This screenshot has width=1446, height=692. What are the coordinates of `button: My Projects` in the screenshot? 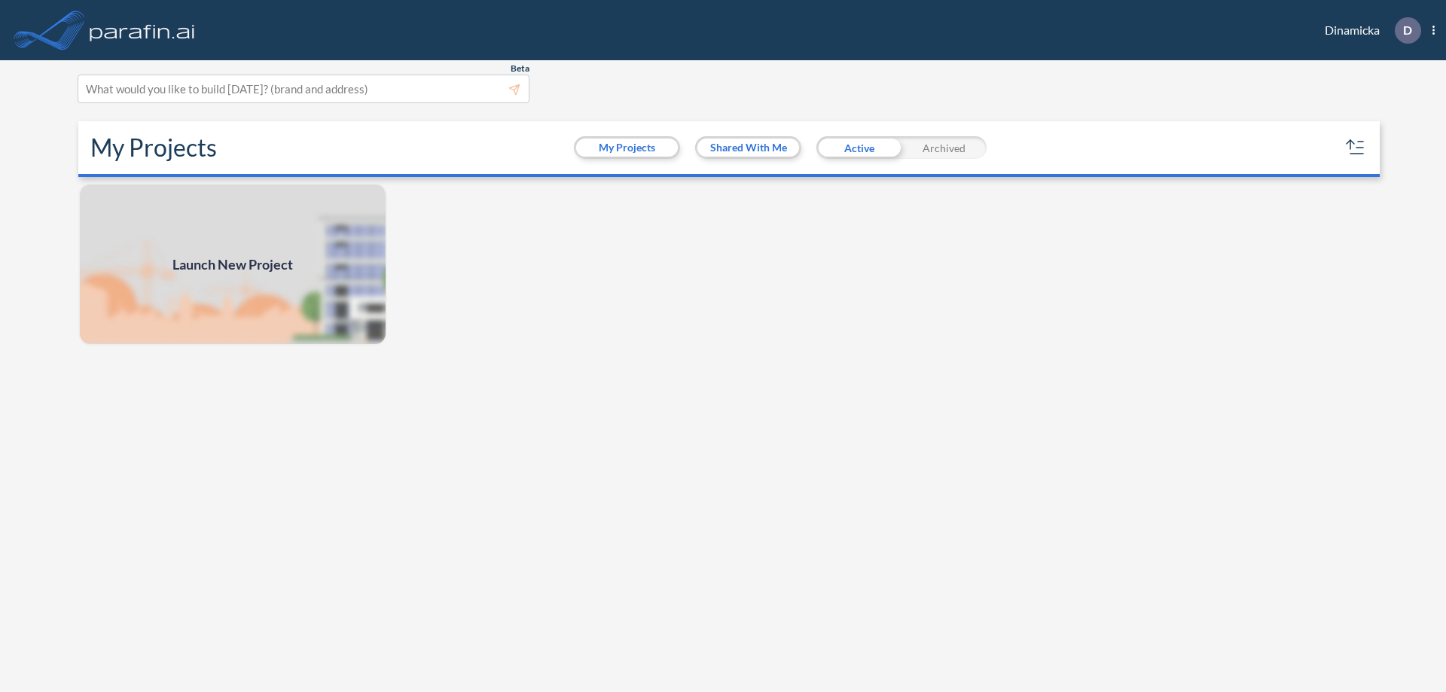 It's located at (627, 148).